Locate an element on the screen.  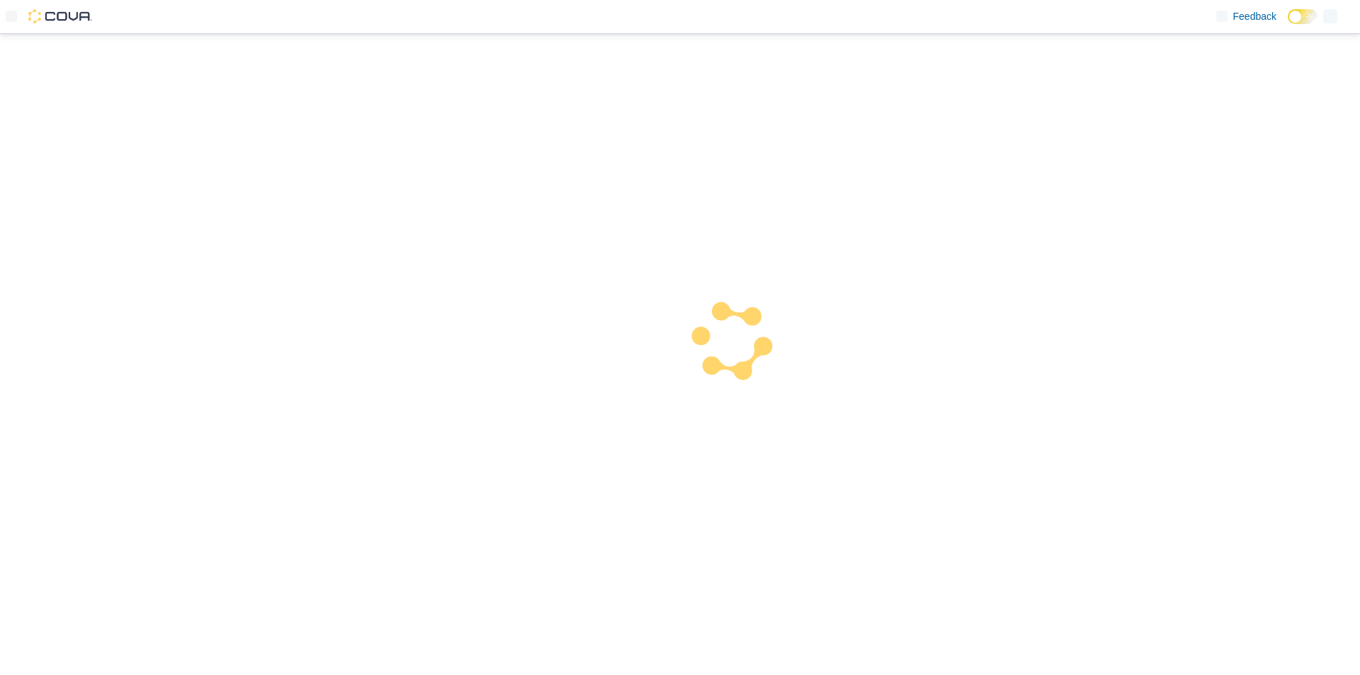
img: cova-loader is located at coordinates (733, 344).